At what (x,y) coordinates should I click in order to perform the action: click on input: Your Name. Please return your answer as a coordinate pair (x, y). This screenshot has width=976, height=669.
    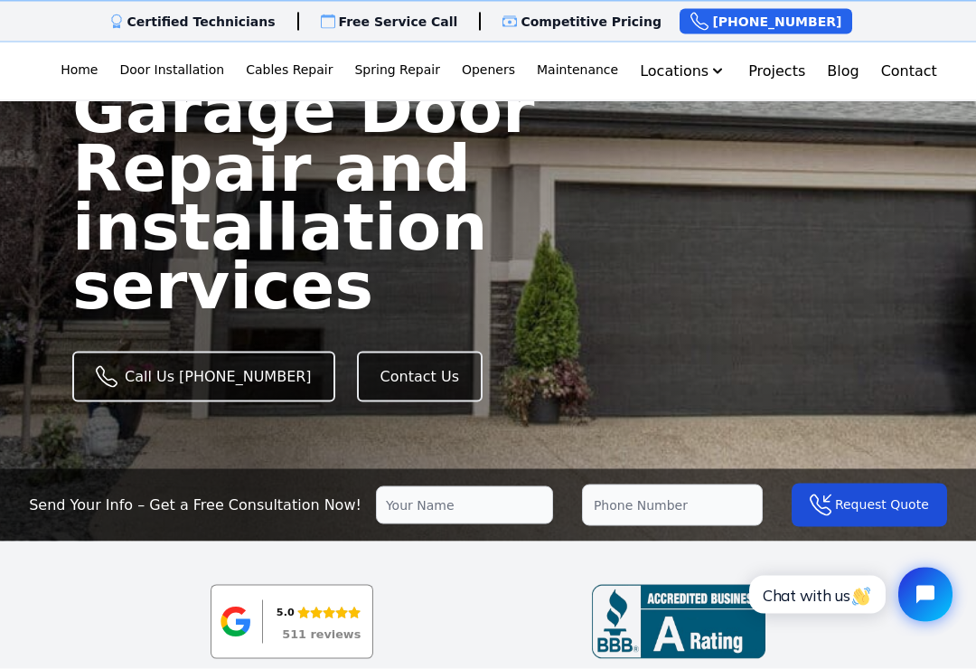
    Looking at the image, I should click on (464, 505).